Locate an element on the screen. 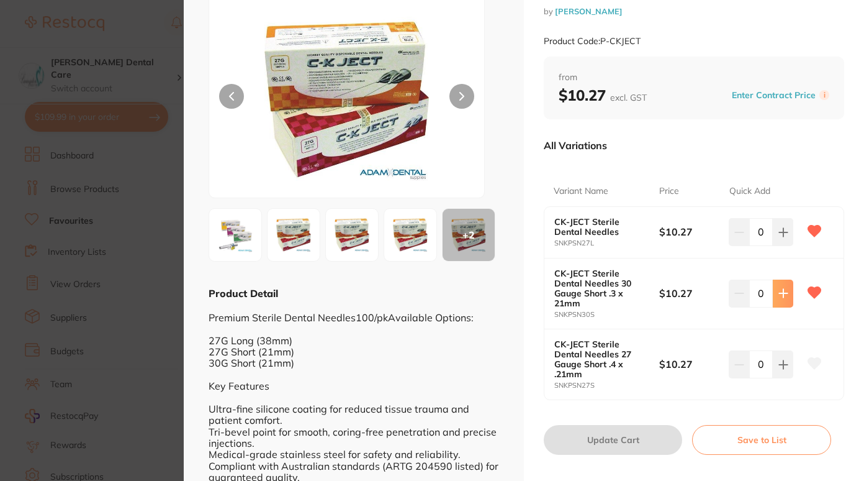  label: i is located at coordinates (824, 95).